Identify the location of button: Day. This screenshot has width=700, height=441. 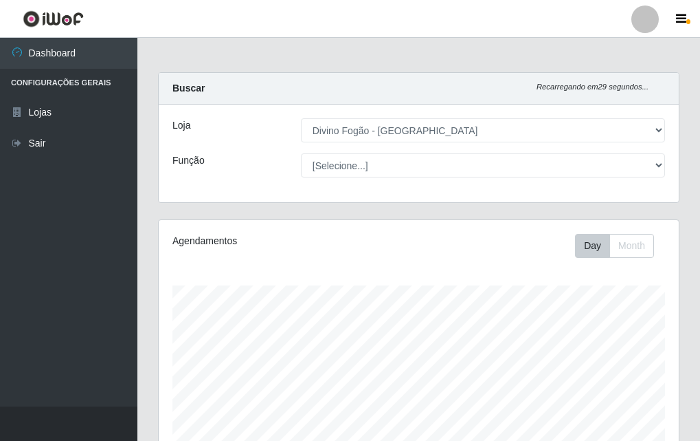
(593, 245).